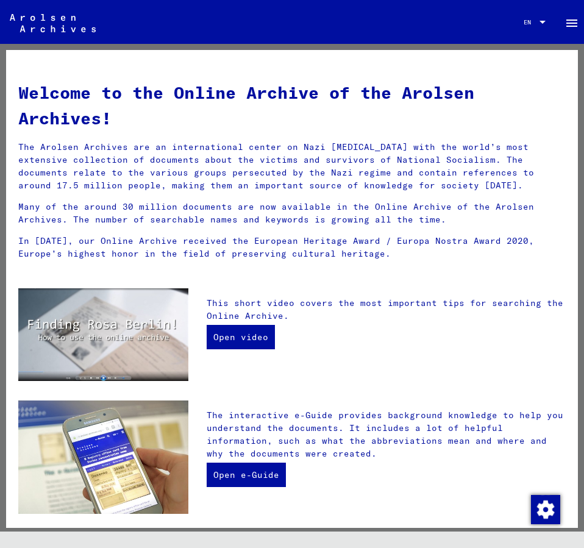 This screenshot has height=548, width=584. Describe the element at coordinates (52, 23) in the screenshot. I see `img: Arolsen_neg.svg` at that location.